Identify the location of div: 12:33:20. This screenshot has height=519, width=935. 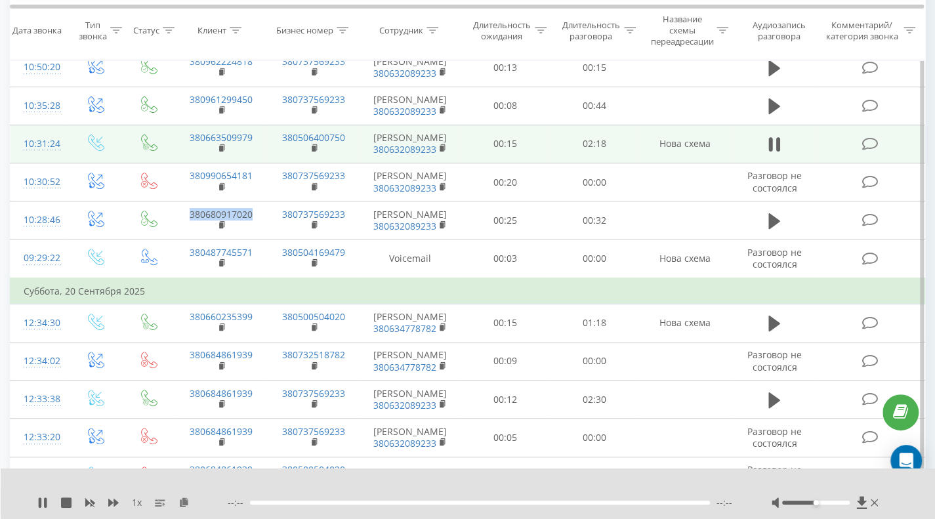
(39, 437).